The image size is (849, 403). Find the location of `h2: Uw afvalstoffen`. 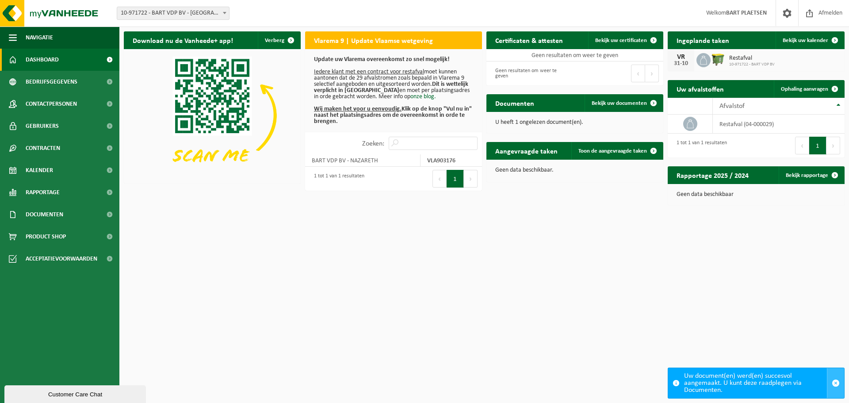

h2: Uw afvalstoffen is located at coordinates (700, 88).